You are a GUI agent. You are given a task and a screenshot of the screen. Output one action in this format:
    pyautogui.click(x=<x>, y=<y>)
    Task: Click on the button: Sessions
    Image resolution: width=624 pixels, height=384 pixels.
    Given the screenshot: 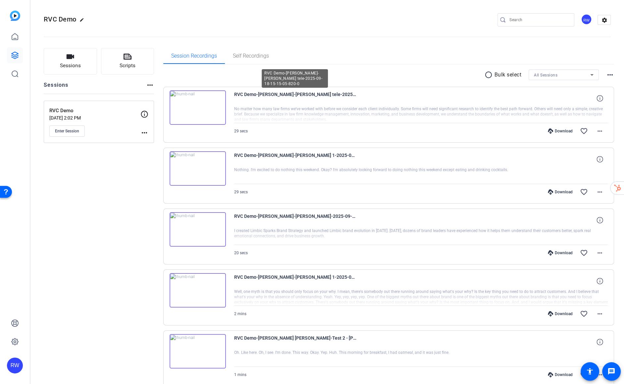 What is the action you would take?
    pyautogui.click(x=70, y=61)
    